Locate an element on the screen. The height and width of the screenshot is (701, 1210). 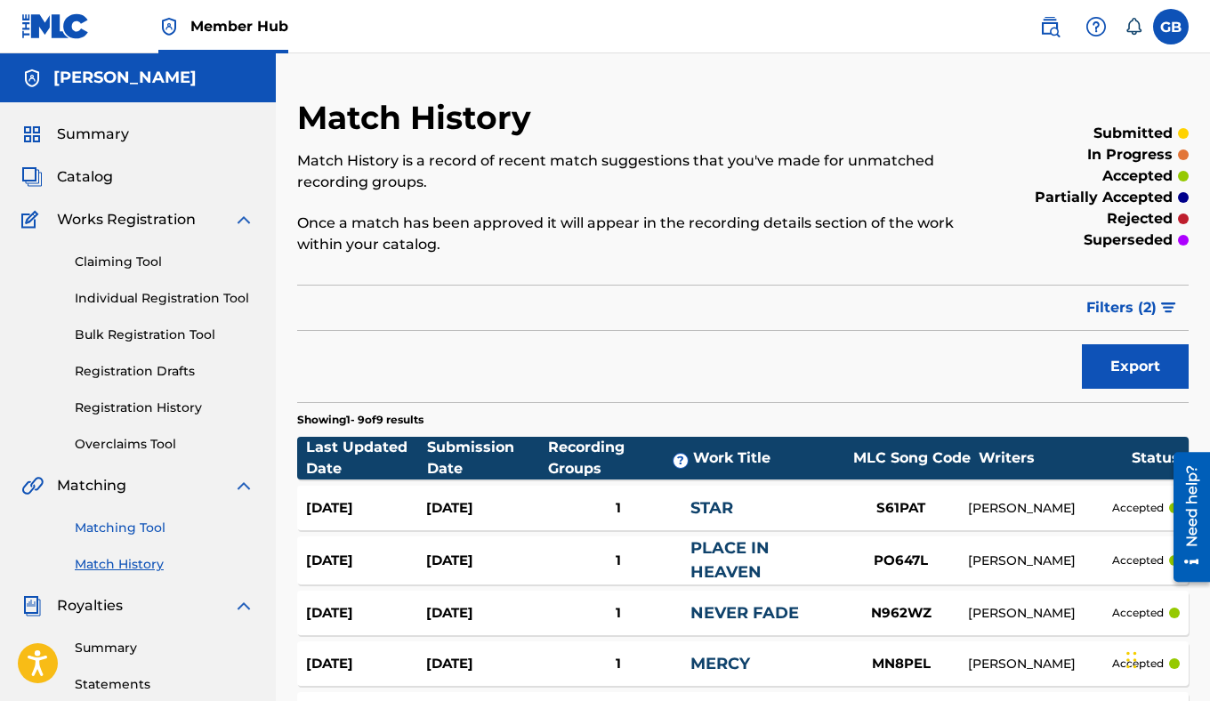
a: MERCY is located at coordinates (720, 664).